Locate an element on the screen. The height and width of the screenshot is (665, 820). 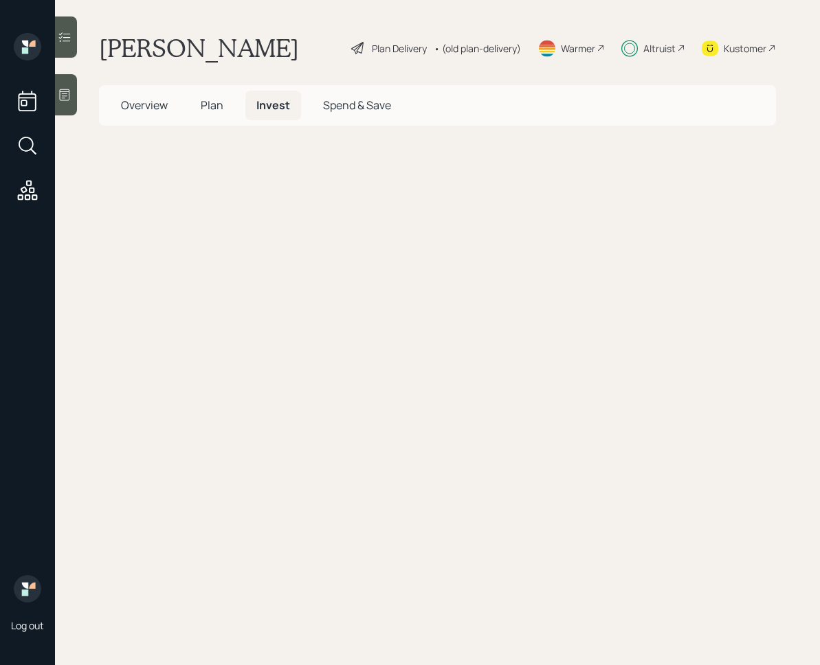
span: Overview is located at coordinates (144, 105).